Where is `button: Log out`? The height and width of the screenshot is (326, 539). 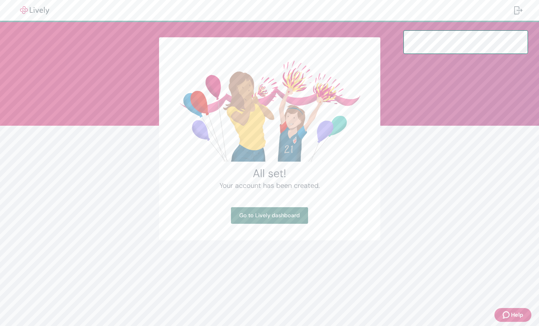 button: Log out is located at coordinates (518, 10).